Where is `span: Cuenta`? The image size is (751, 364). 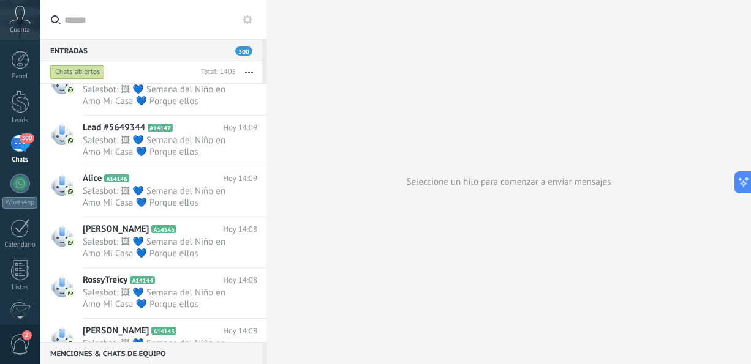 span: Cuenta is located at coordinates (20, 30).